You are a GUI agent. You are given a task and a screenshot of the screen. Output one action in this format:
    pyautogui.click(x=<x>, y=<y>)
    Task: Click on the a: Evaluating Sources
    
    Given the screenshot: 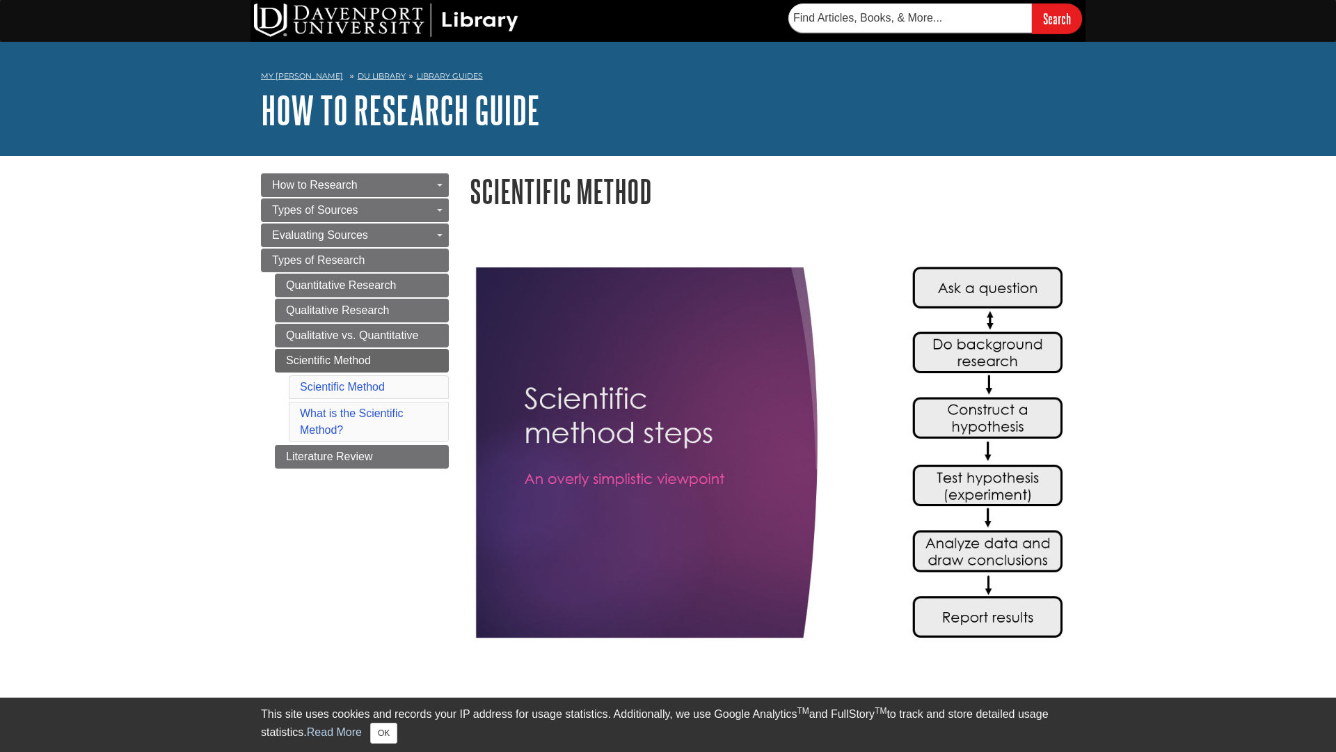 What is the action you would take?
    pyautogui.click(x=355, y=235)
    